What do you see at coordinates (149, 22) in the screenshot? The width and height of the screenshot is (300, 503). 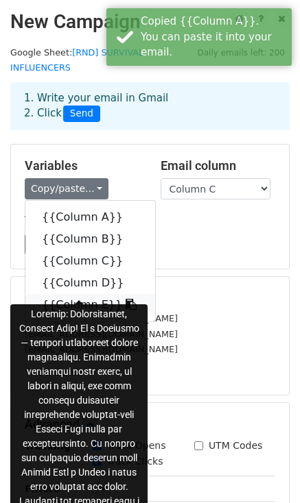 I see `h2: New Campaign` at bounding box center [149, 22].